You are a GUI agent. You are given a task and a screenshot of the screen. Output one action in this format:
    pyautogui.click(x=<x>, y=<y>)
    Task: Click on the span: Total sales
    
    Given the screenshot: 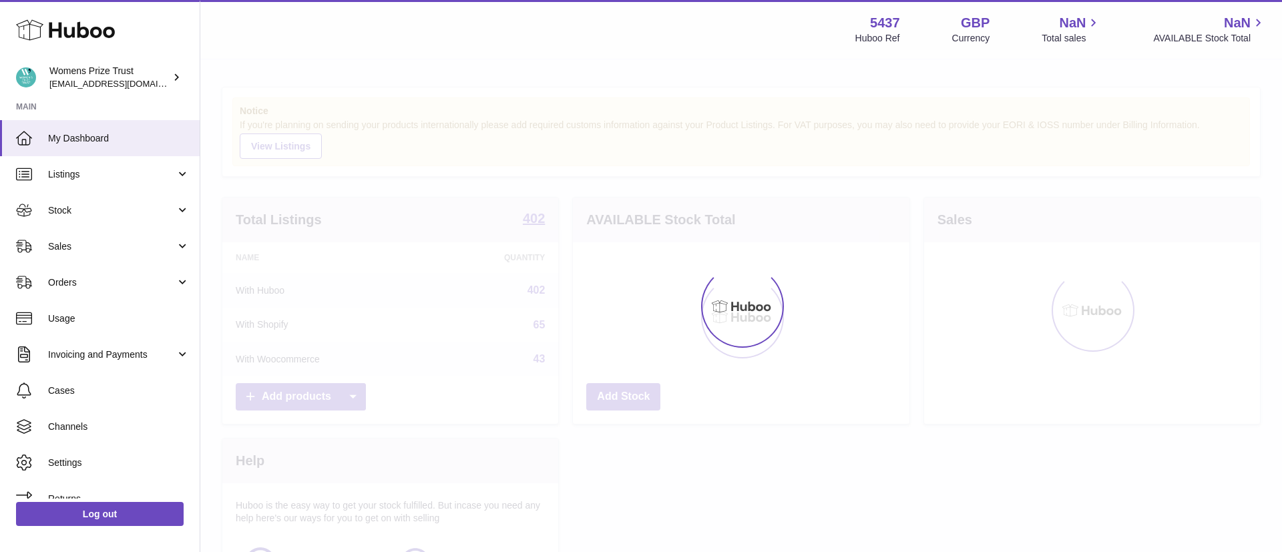 What is the action you would take?
    pyautogui.click(x=1071, y=38)
    